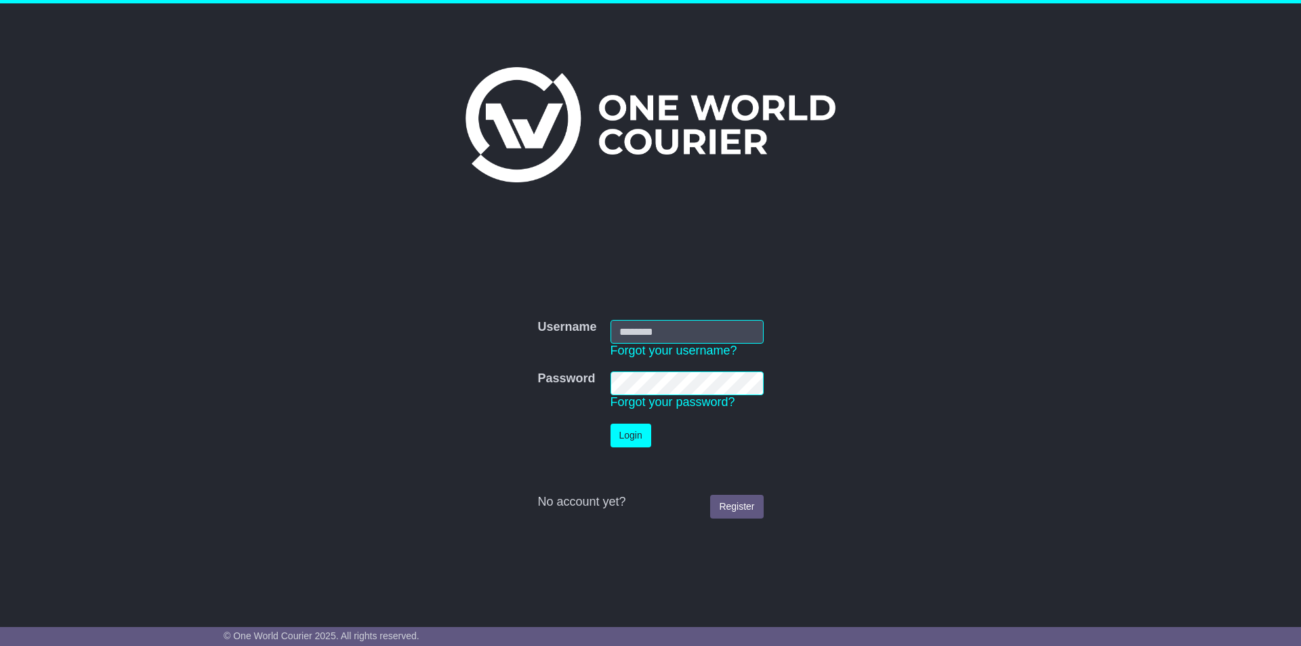 The height and width of the screenshot is (646, 1301). Describe the element at coordinates (321, 636) in the screenshot. I see `span: © One World Courier 2025. All rights reserved.` at that location.